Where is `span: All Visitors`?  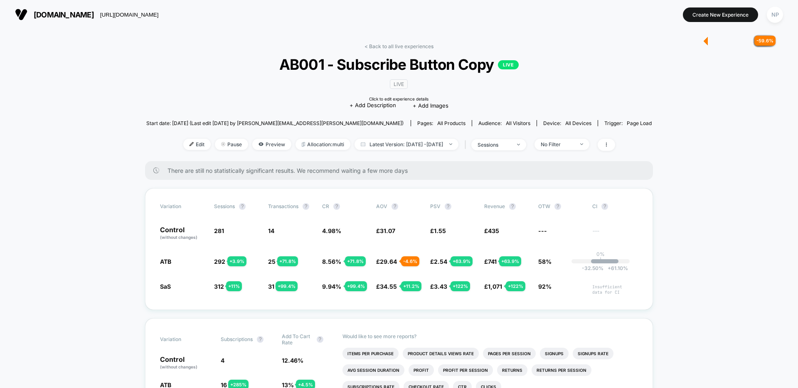
span: All Visitors is located at coordinates (518, 123).